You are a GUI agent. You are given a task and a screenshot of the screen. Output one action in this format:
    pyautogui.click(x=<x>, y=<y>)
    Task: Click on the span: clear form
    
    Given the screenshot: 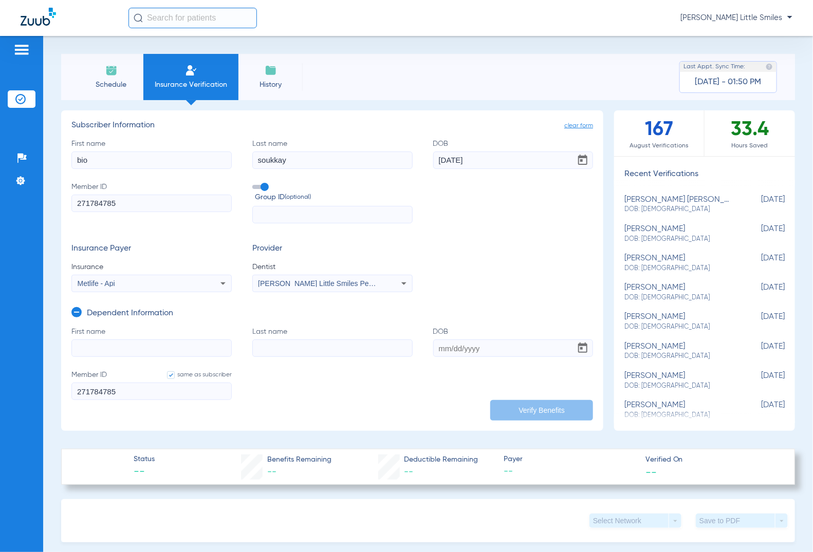 What is the action you would take?
    pyautogui.click(x=578, y=126)
    